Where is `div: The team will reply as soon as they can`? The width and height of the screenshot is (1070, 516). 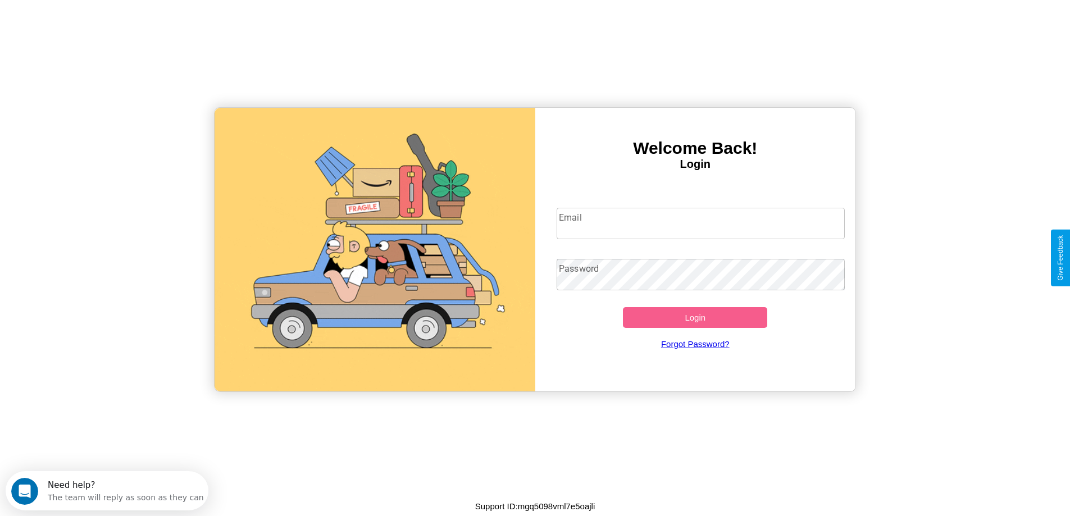
div: The team will reply as soon as they can is located at coordinates (120, 24).